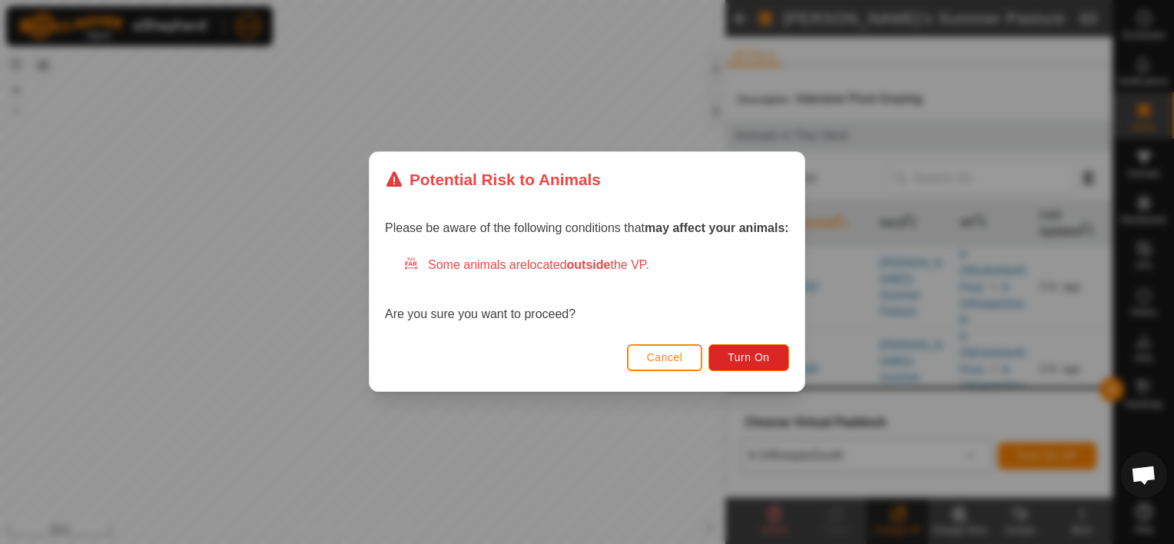 The height and width of the screenshot is (544, 1174). What do you see at coordinates (665, 358) in the screenshot?
I see `span: Cancel` at bounding box center [665, 358].